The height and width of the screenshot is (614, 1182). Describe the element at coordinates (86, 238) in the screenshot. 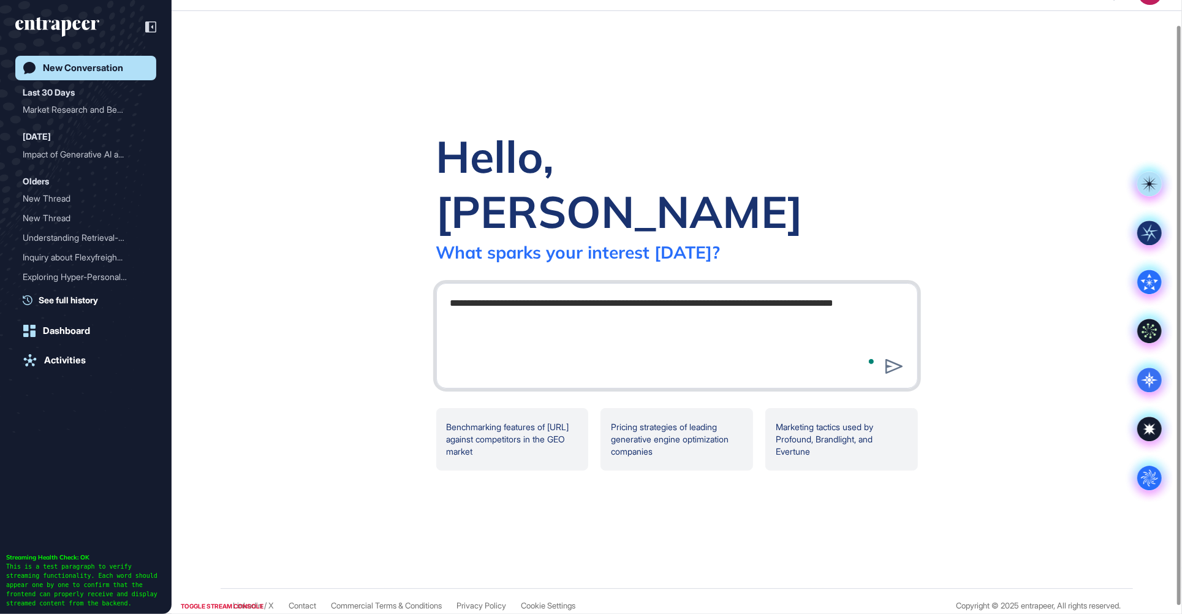

I see `div: Understanding Retrieval-Augmented Generation (RAG)` at that location.